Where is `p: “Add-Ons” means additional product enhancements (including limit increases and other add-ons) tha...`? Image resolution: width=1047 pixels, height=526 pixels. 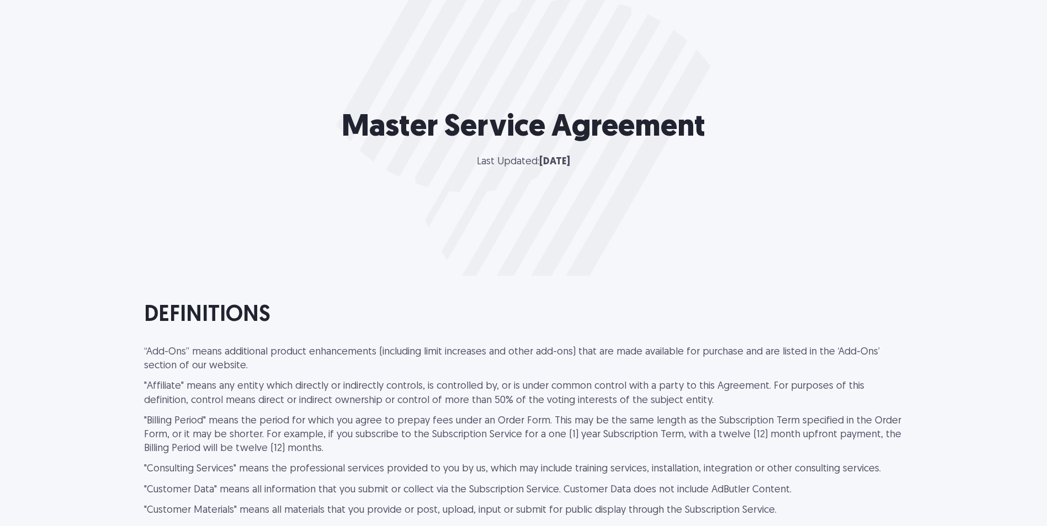
p: “Add-Ons” means additional product enhancements (including limit increases and other add-ons) tha... is located at coordinates (524, 359).